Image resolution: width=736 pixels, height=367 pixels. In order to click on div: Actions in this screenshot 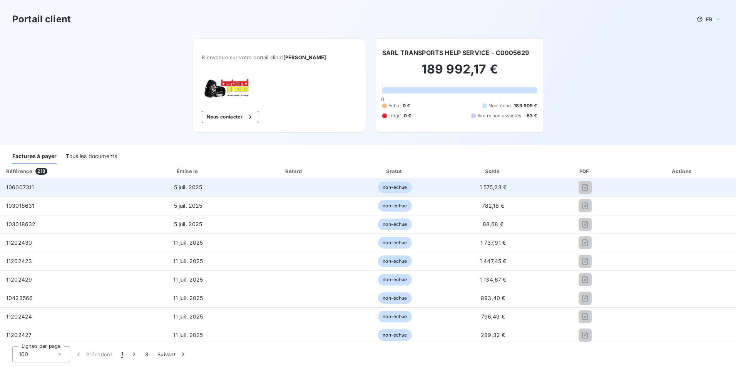, I will do `click(682, 171)`.